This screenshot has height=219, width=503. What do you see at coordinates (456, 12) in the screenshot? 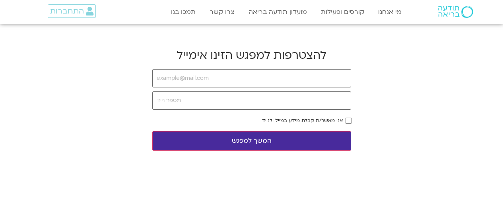
I see `img: תודעה בריאה` at bounding box center [456, 12].